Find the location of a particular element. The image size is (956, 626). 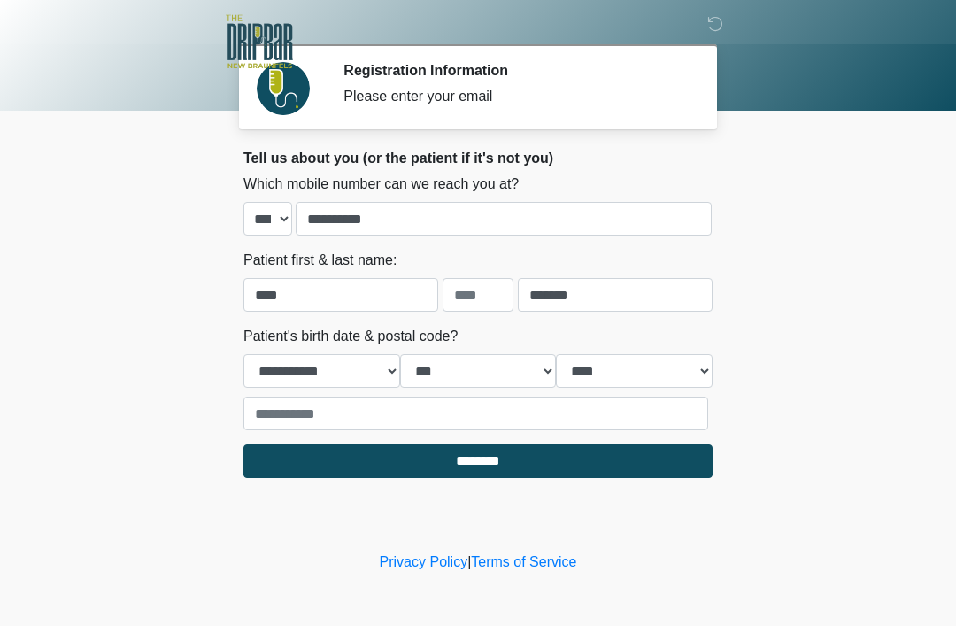

label: Patient first & last name: is located at coordinates (320, 260).